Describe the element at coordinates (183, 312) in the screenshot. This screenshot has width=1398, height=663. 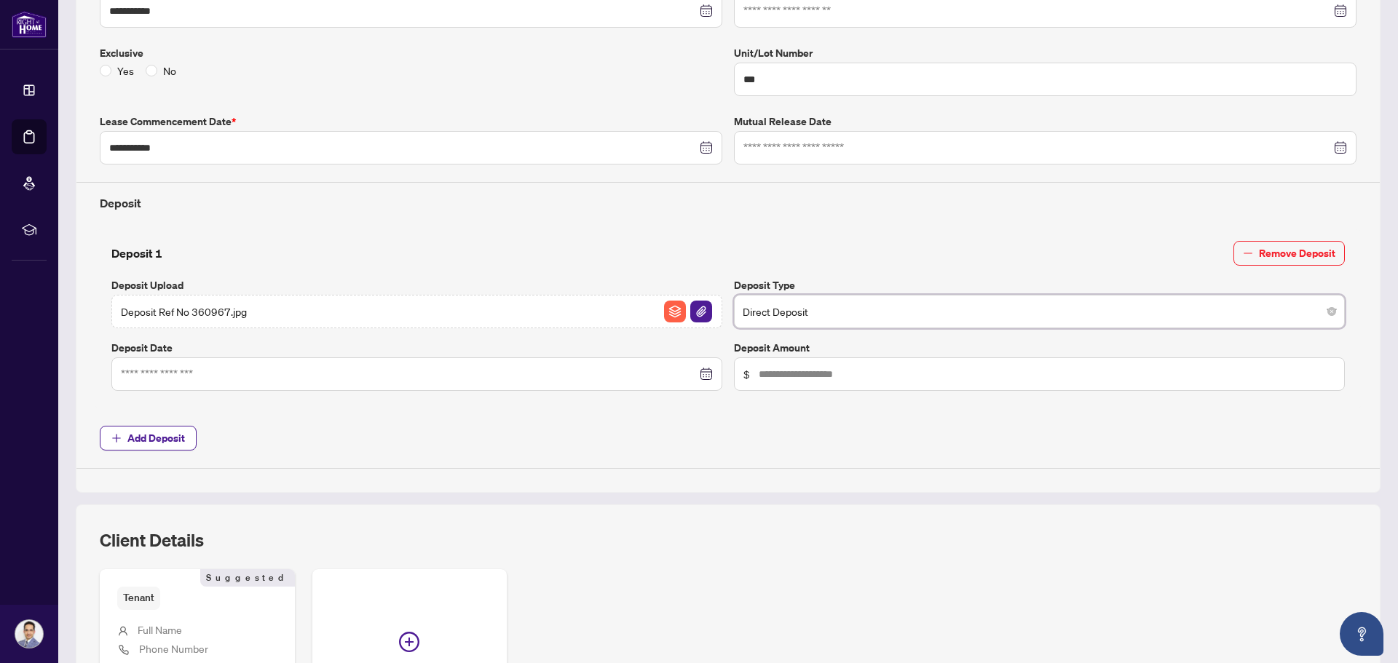
I see `span: Deposit Ref No 360967.jpg` at that location.